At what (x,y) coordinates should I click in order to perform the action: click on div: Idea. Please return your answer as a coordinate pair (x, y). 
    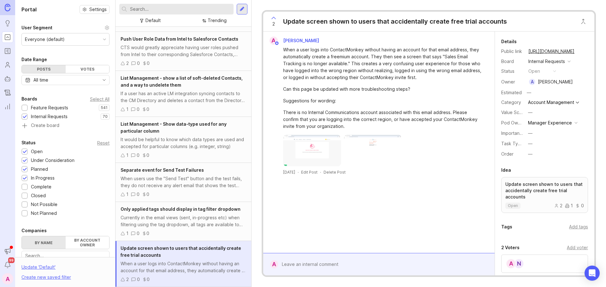
    Looking at the image, I should click on (506, 170).